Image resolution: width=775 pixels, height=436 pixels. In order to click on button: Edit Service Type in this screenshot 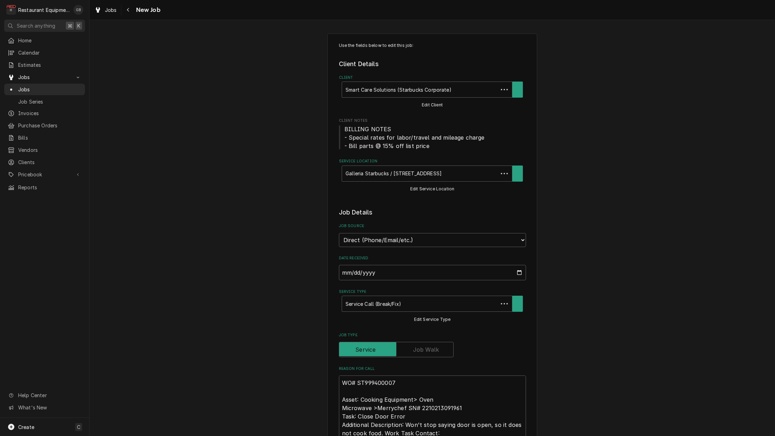, I will do `click(432, 319)`.